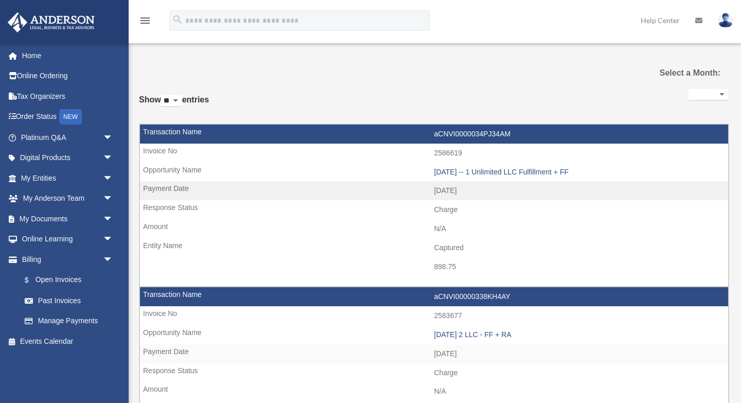  I want to click on a: Digital Productsarrow_drop_down, so click(68, 158).